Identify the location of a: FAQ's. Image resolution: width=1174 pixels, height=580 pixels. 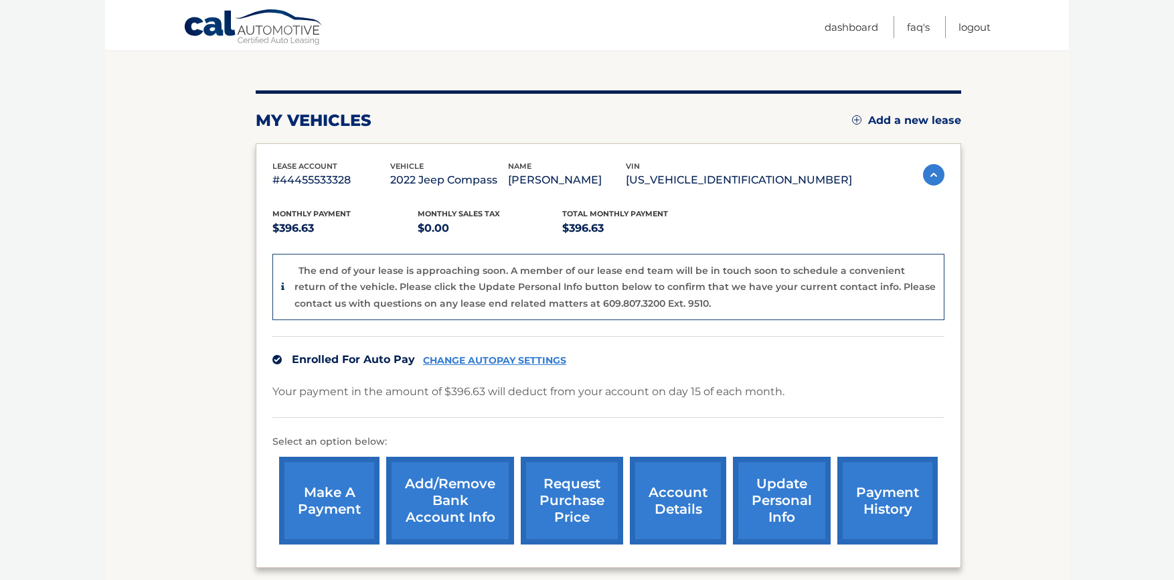
(918, 27).